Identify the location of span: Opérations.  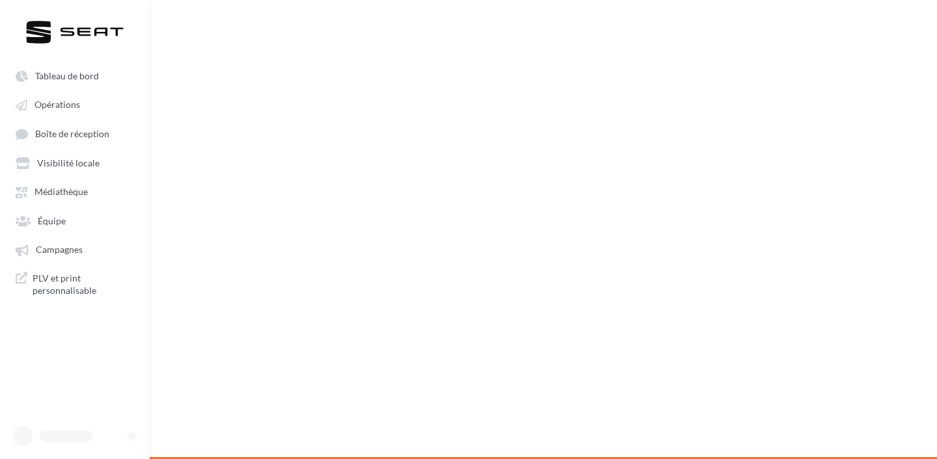
(57, 105).